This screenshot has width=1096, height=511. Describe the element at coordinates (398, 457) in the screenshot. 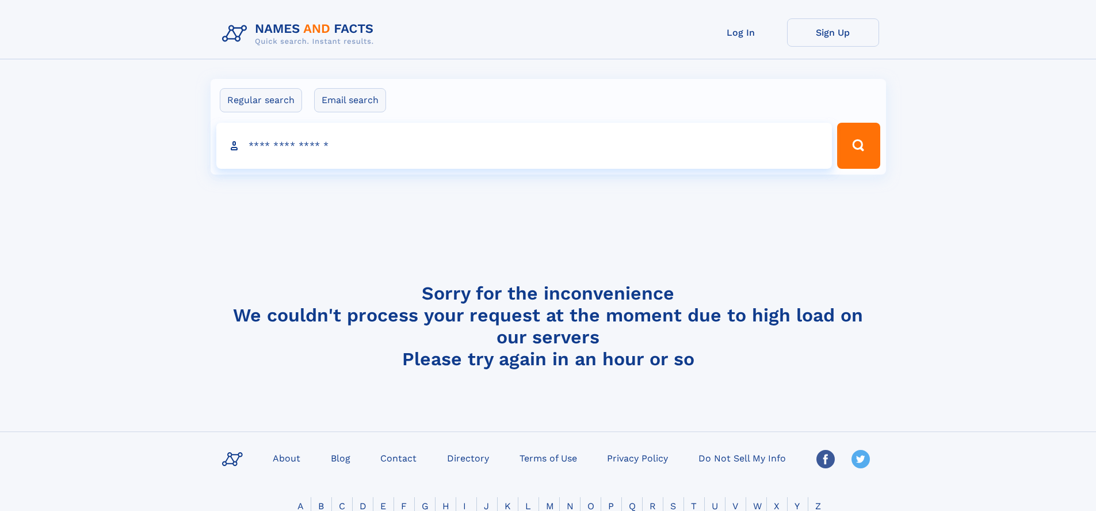

I see `a: Contact` at that location.